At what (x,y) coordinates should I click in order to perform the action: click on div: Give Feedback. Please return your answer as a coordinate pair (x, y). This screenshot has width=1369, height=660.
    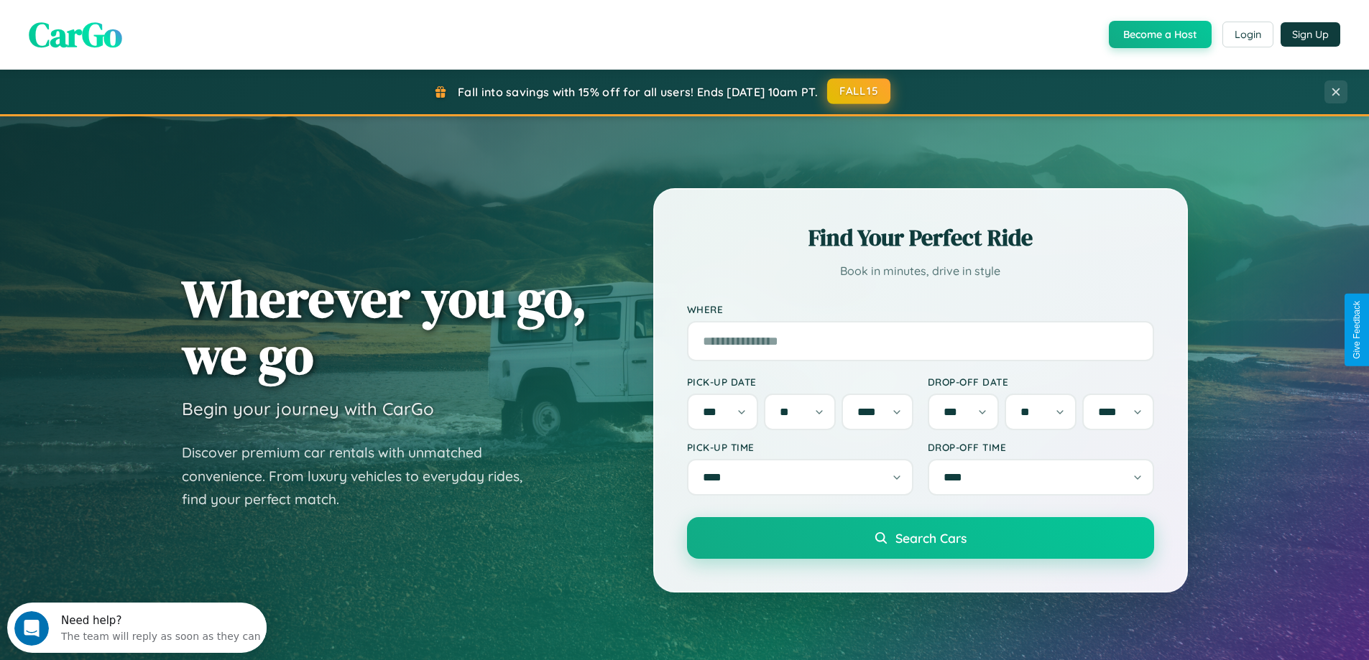
    Looking at the image, I should click on (1357, 330).